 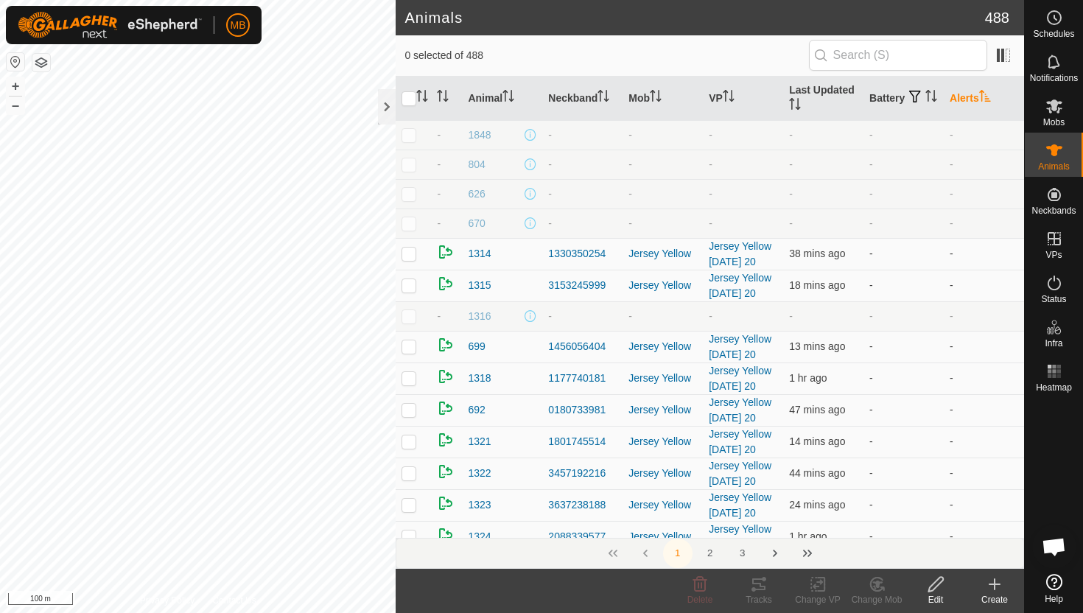 I want to click on span: 0 selected of 488, so click(x=606, y=55).